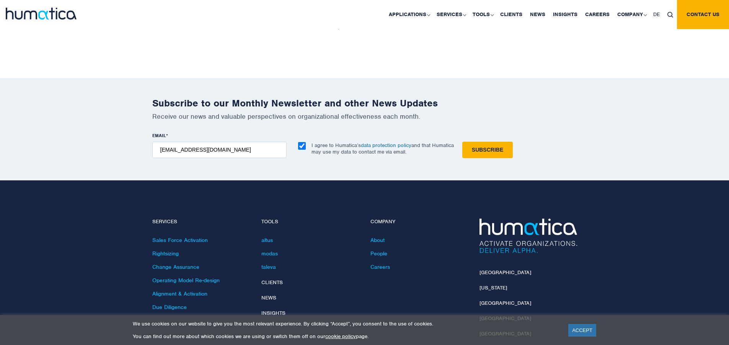 Image resolution: width=729 pixels, height=345 pixels. I want to click on a: data protection policy, so click(386, 145).